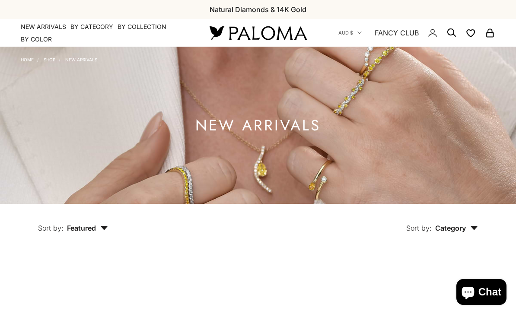  What do you see at coordinates (105, 33) in the screenshot?
I see `nav: Primary navigation` at bounding box center [105, 33].